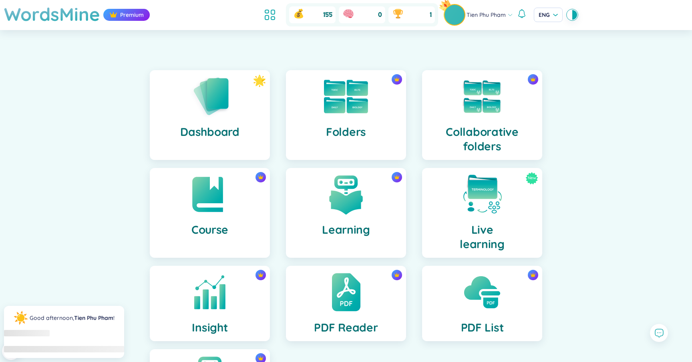 The image size is (692, 362). Describe the element at coordinates (548, 15) in the screenshot. I see `span: ENG` at that location.